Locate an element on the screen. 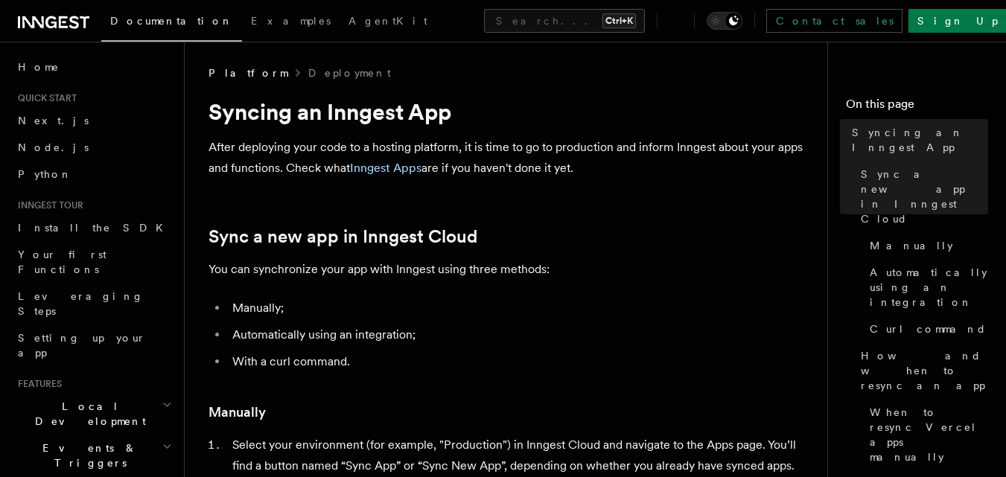 The width and height of the screenshot is (1006, 477). span: Automatically using an integration is located at coordinates (929, 287).